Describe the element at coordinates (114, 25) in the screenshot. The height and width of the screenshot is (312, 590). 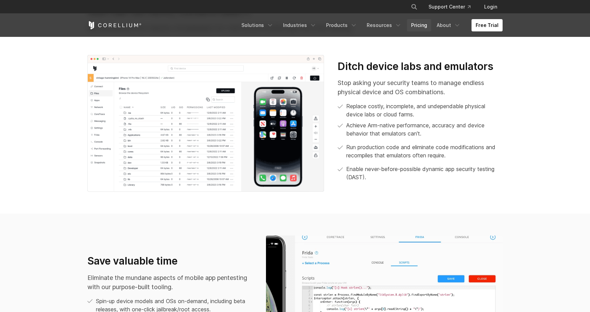
I see `a: Corellium Home` at that location.